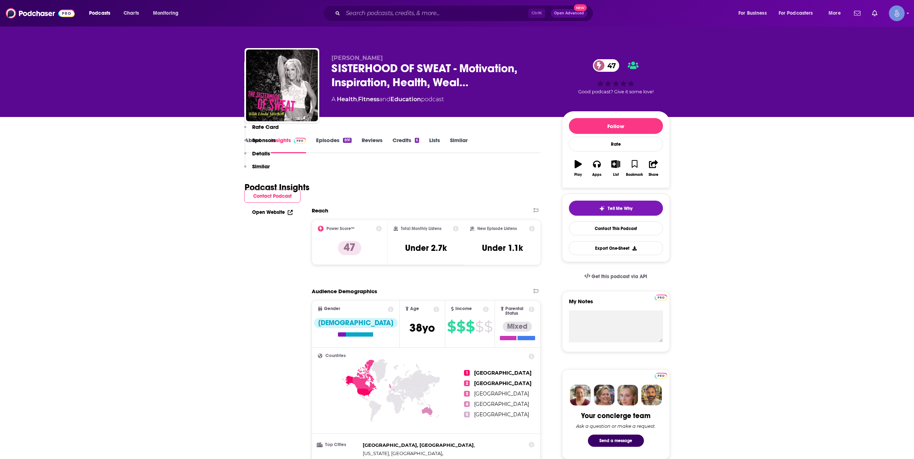 The width and height of the screenshot is (914, 459). What do you see at coordinates (350, 248) in the screenshot?
I see `p: 47` at bounding box center [350, 248].